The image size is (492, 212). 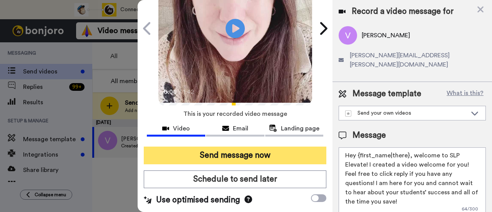 What do you see at coordinates (241, 128) in the screenshot?
I see `span: Email` at bounding box center [241, 128].